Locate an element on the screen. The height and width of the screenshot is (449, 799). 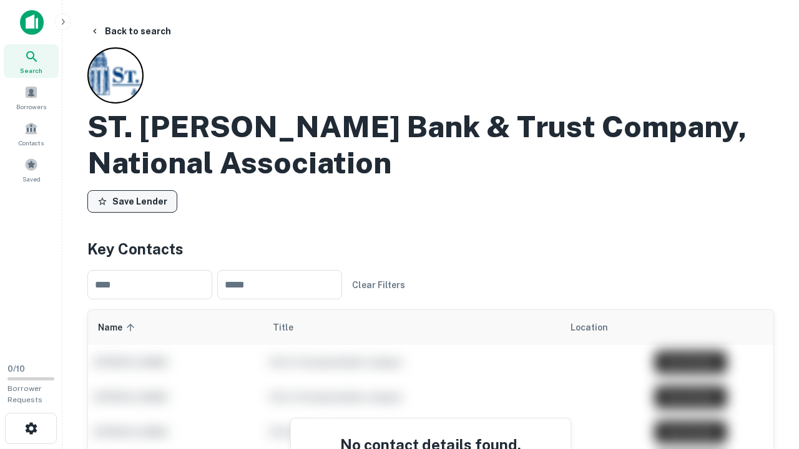
img: capitalize-icon.png is located at coordinates (32, 22).